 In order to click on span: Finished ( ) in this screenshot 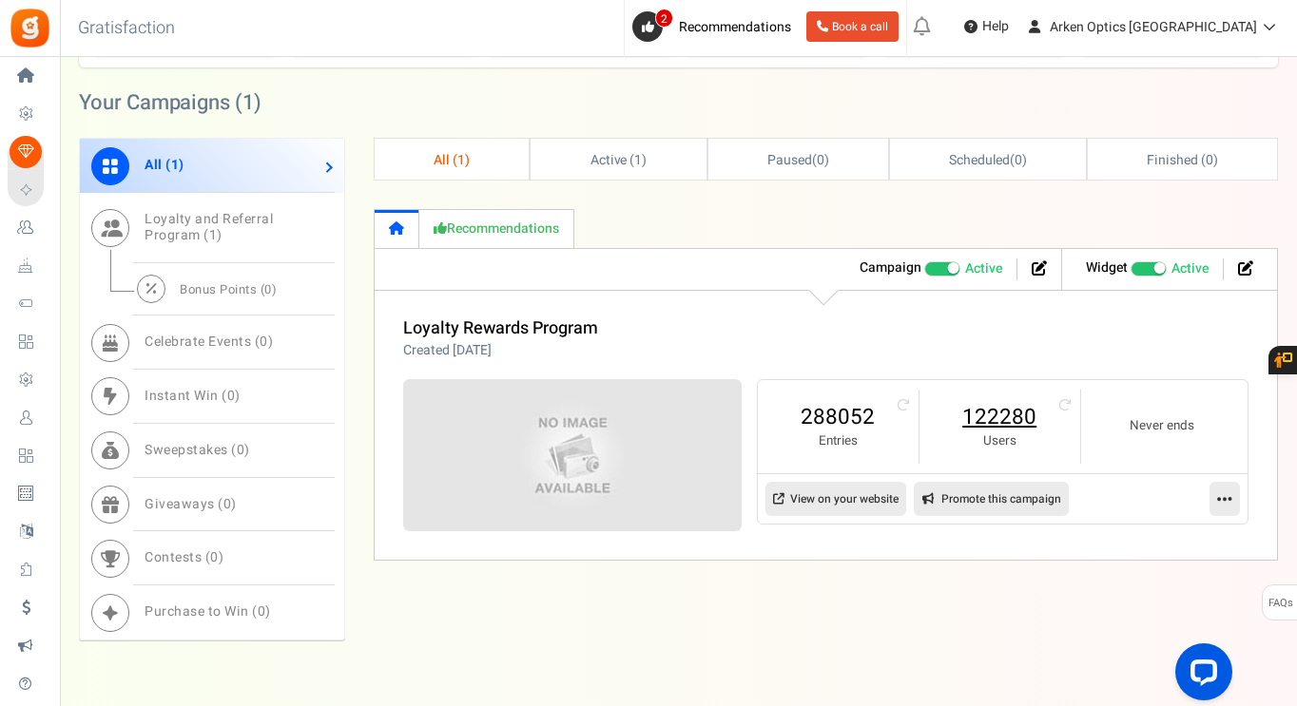, I will do `click(1182, 160)`.